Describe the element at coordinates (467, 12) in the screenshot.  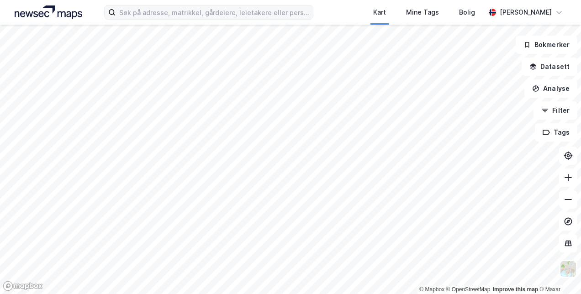
I see `div: Bolig` at that location.